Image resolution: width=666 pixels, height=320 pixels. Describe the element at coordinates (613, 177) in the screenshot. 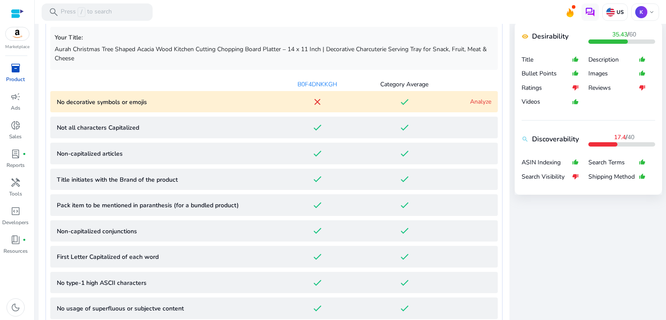

I see `p: Shipping Method` at that location.